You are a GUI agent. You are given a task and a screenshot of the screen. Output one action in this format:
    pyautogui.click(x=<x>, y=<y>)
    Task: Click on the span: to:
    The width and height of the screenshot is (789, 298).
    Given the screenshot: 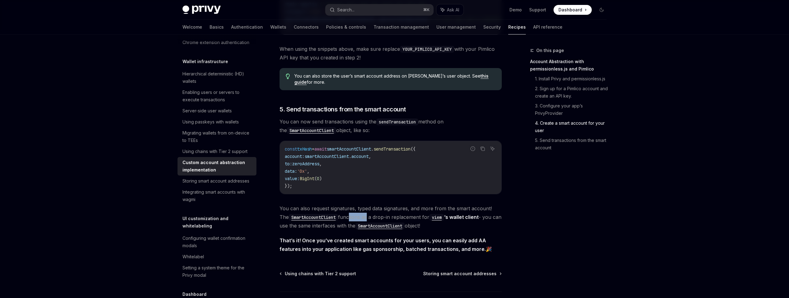 What is the action you would take?
    pyautogui.click(x=289, y=164)
    